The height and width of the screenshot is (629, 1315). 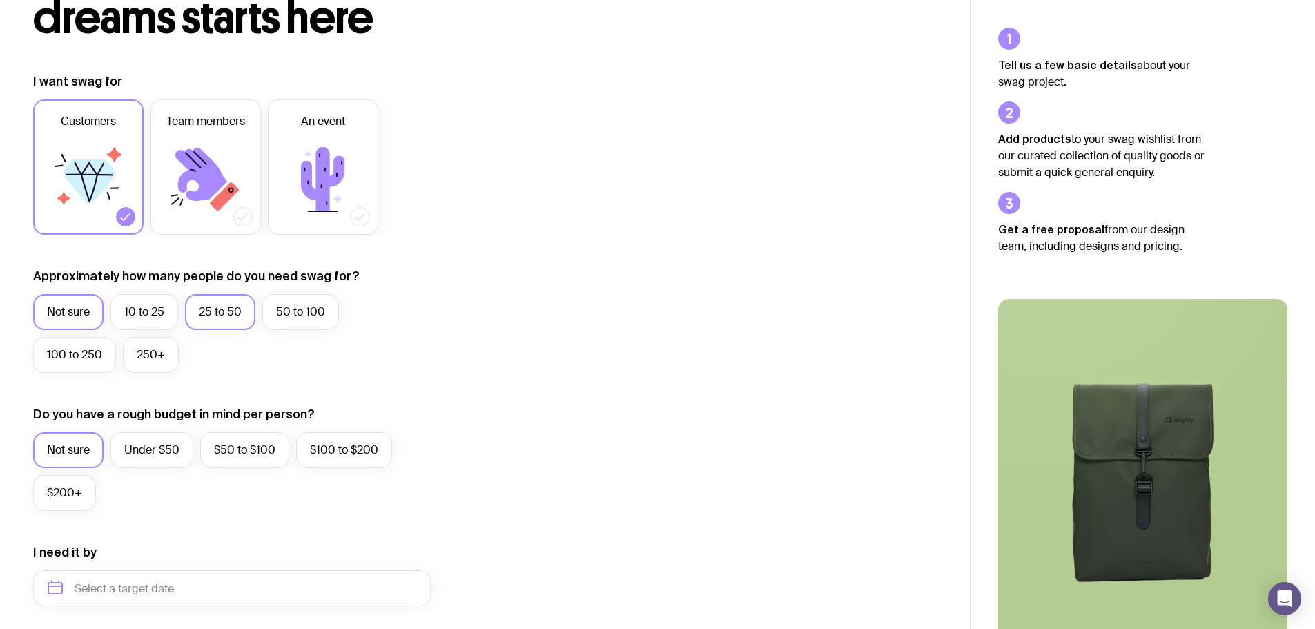 I want to click on strong: Tell us a few basic details, so click(x=1067, y=65).